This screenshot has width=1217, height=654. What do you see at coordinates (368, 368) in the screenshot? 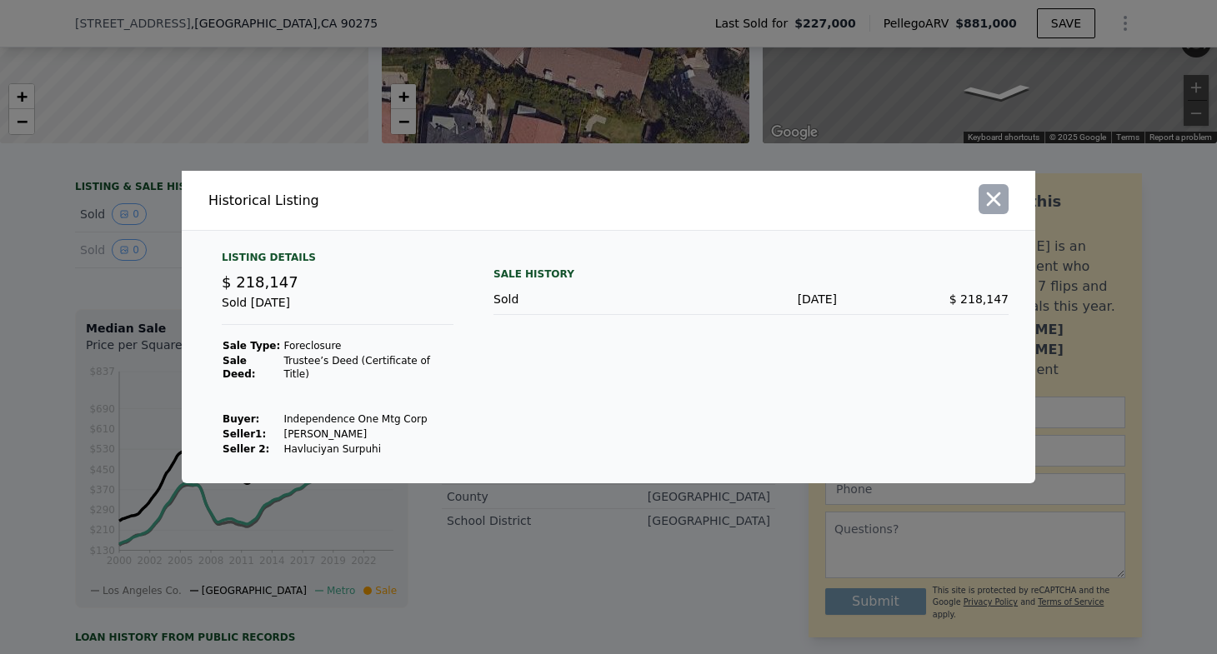
I see `td: Trustee’s Deed (Certificate of Title)` at bounding box center [368, 368].